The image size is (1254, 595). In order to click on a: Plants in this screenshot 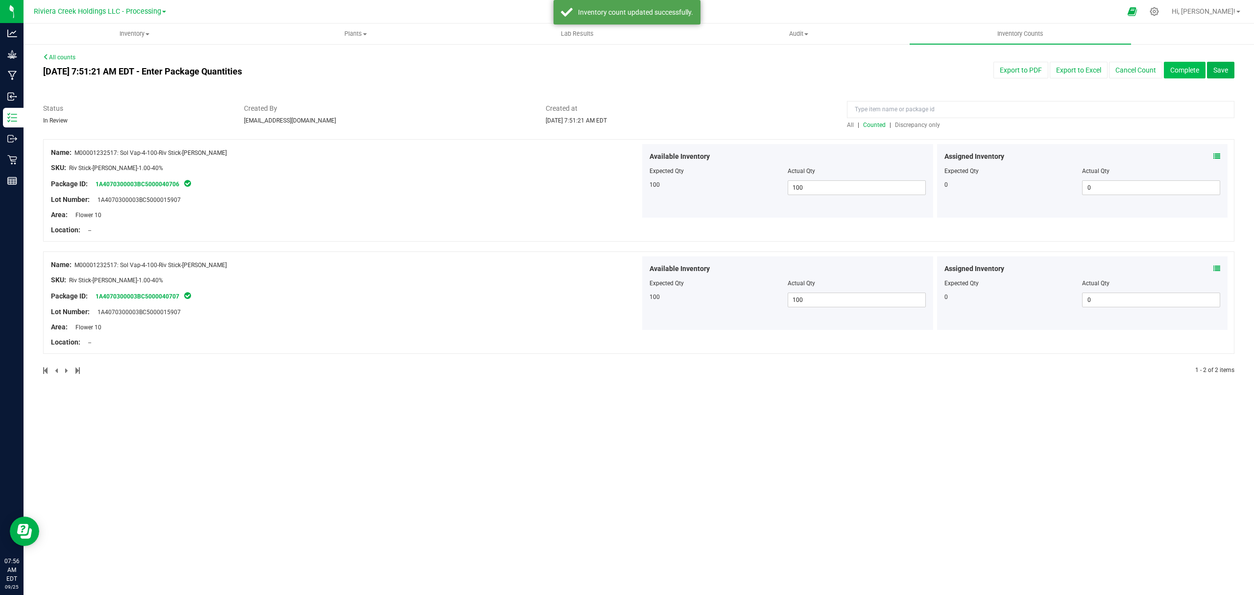, I will do `click(356, 34)`.